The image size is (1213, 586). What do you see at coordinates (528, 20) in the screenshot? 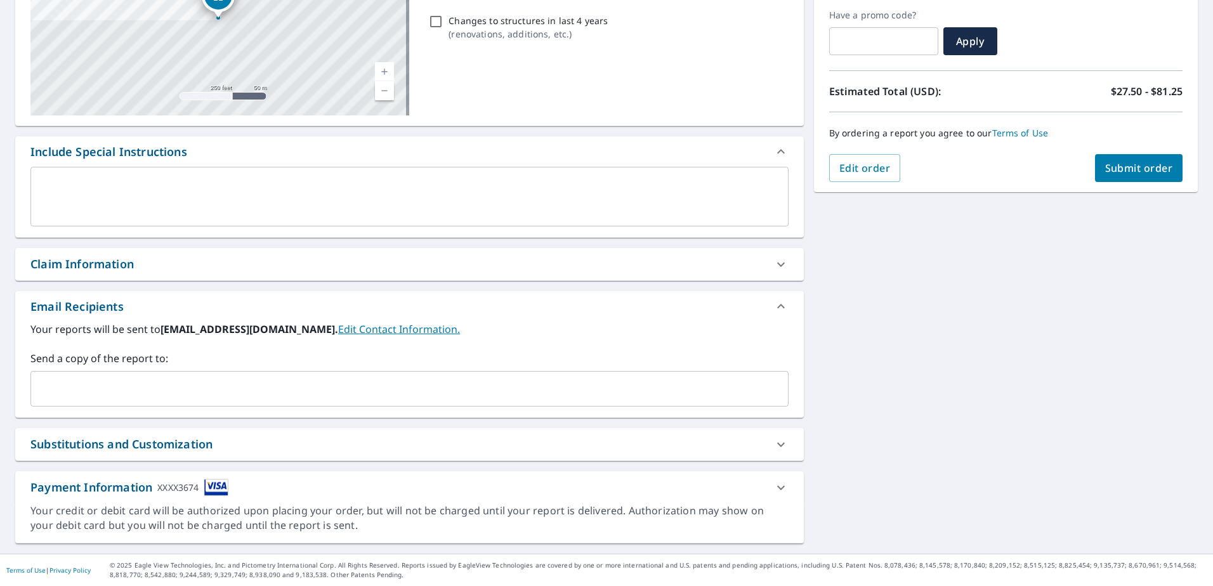
I see `p: Changes to structures in last 4 years` at bounding box center [528, 20].